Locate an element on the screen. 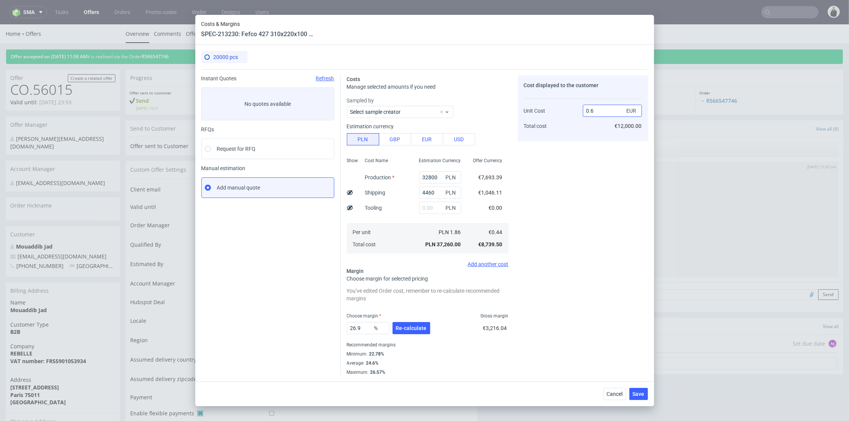 The height and width of the screenshot is (421, 849). td: Region is located at coordinates (199, 318).